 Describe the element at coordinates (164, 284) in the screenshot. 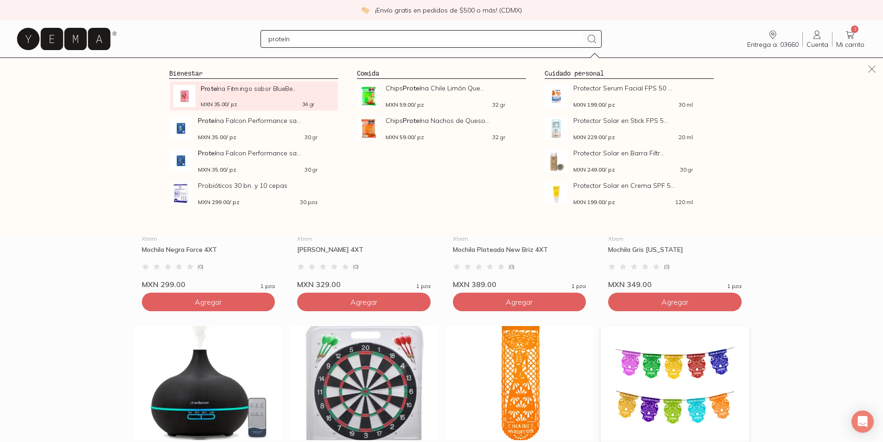

I see `span: MXN 299.00` at that location.